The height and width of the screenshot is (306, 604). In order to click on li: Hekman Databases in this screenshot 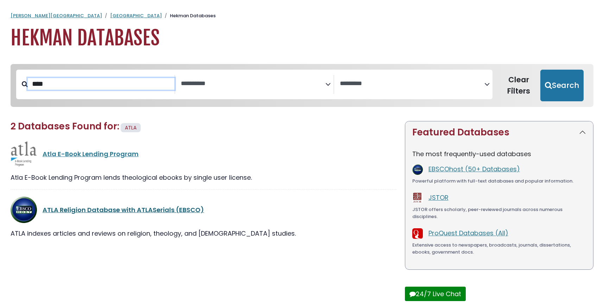, I will do `click(188, 16)`.